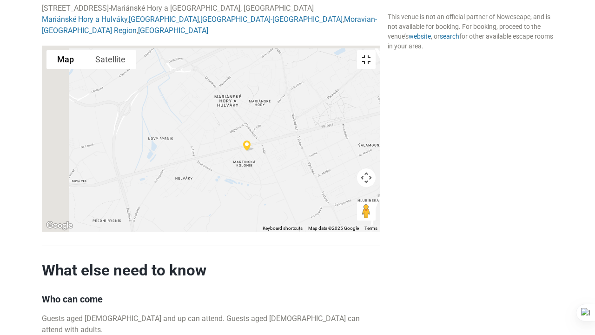  I want to click on button: Drag Pegman onto the map to open Street View, so click(366, 211).